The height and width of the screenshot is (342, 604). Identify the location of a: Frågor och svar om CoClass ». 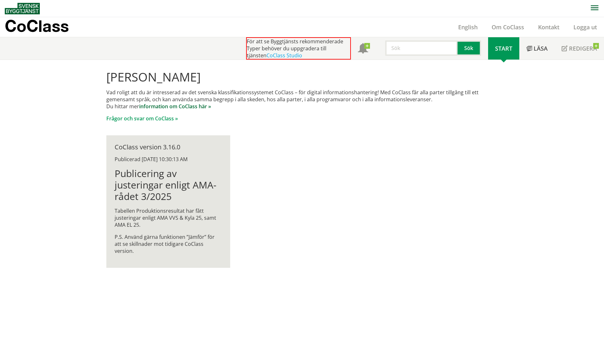
(142, 118).